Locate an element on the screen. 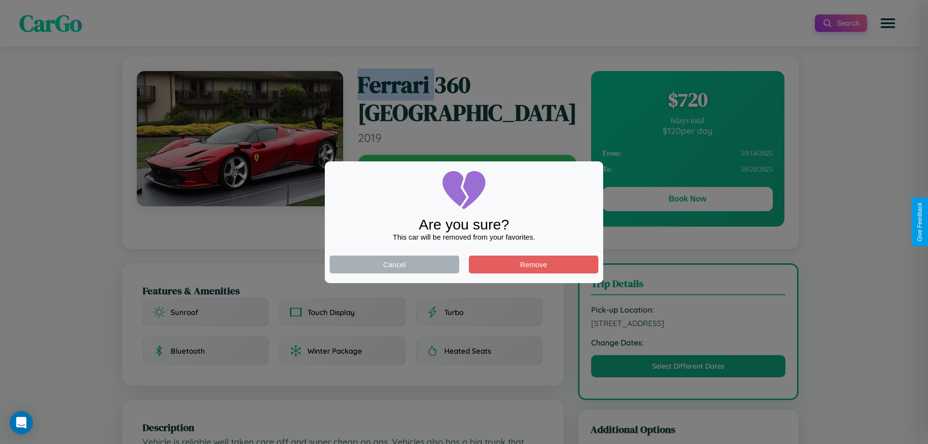  div: Give Feedback is located at coordinates (919, 222).